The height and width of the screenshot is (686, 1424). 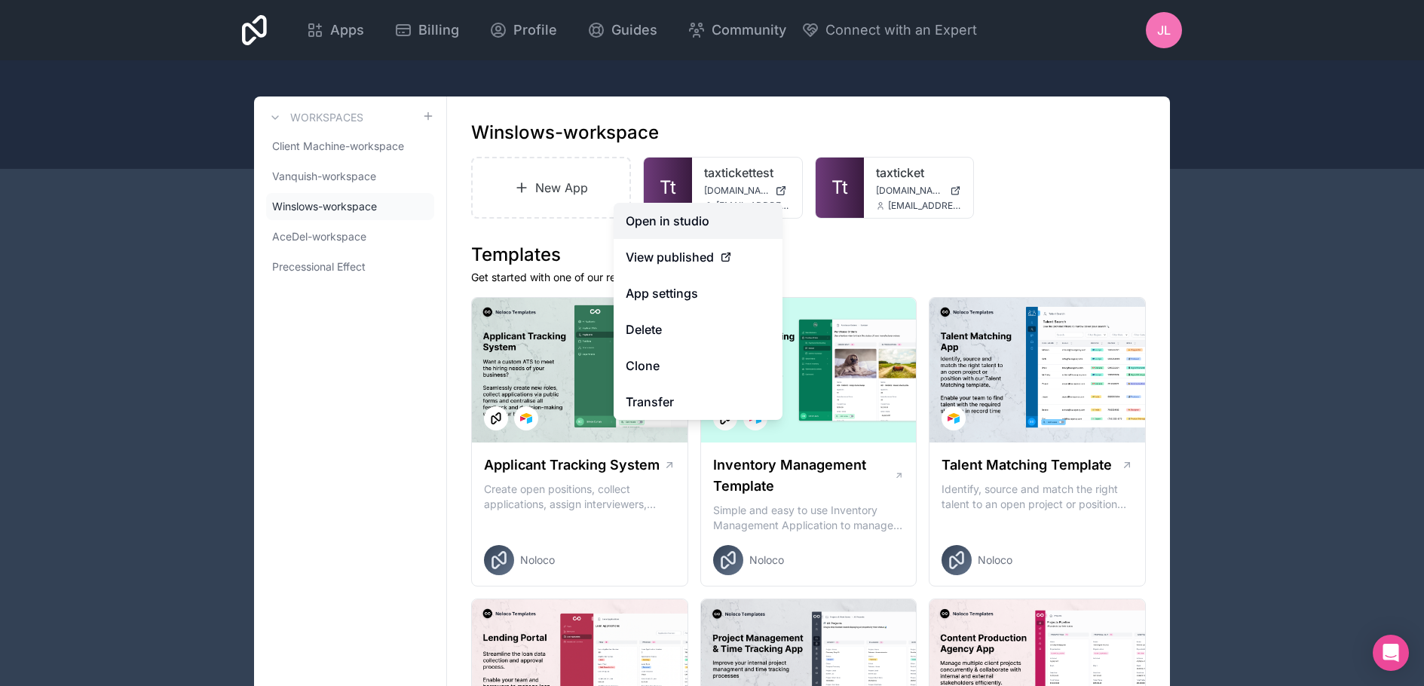 What do you see at coordinates (535, 30) in the screenshot?
I see `span: Profile` at bounding box center [535, 30].